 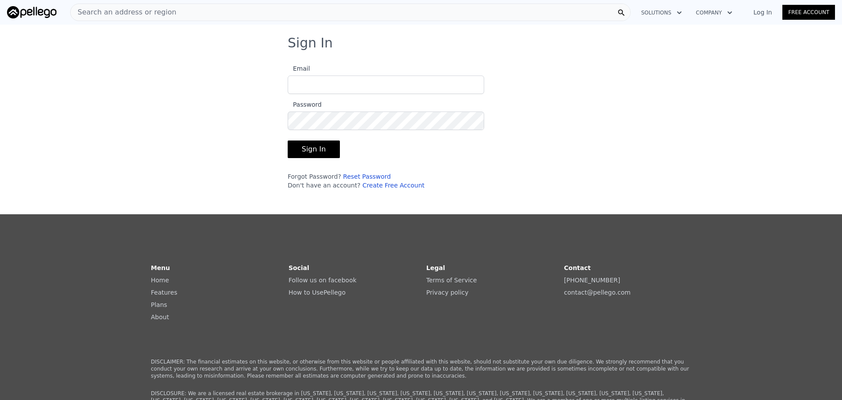 What do you see at coordinates (577, 268) in the screenshot?
I see `strong: Contact` at bounding box center [577, 268].